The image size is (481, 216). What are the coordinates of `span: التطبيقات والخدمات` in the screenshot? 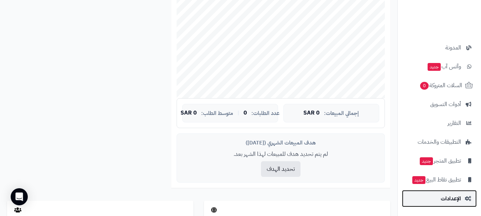 It's located at (439, 142).